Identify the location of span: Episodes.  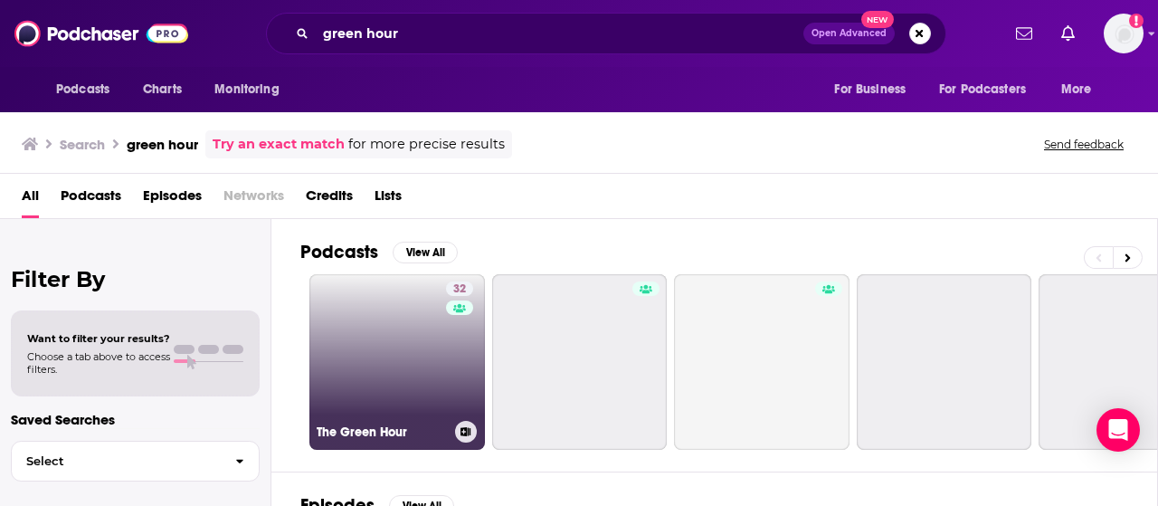
(172, 199).